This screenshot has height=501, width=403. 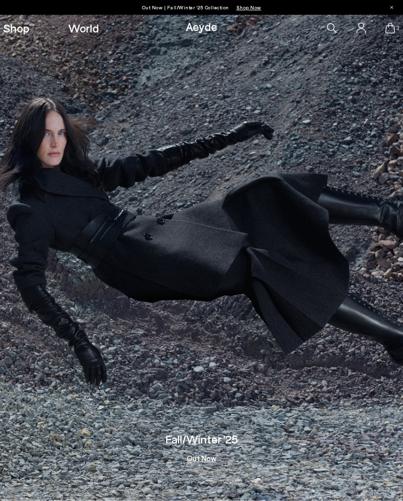 I want to click on p: Out Now | Fall/Winter ‘25 Collection, so click(x=202, y=7).